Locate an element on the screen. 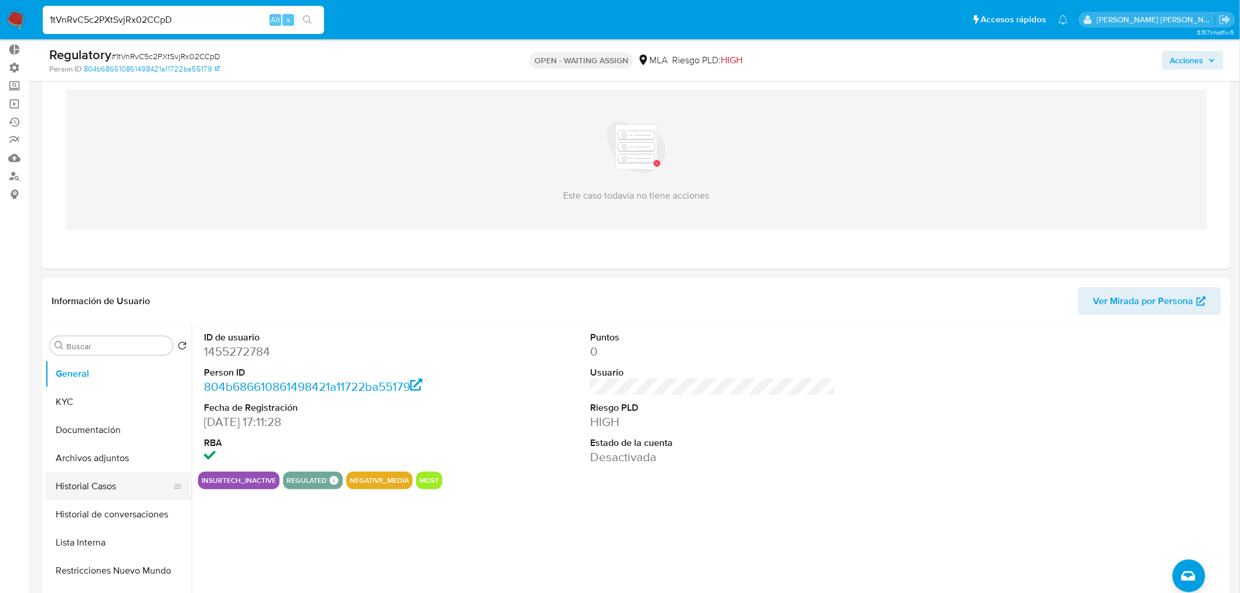 This screenshot has width=1240, height=593. button: search-icon is located at coordinates (307, 20).